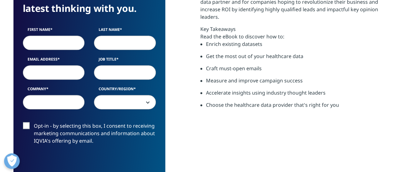 This screenshot has width=396, height=172. I want to click on li: Get the most out of your healthcare data, so click(294, 59).